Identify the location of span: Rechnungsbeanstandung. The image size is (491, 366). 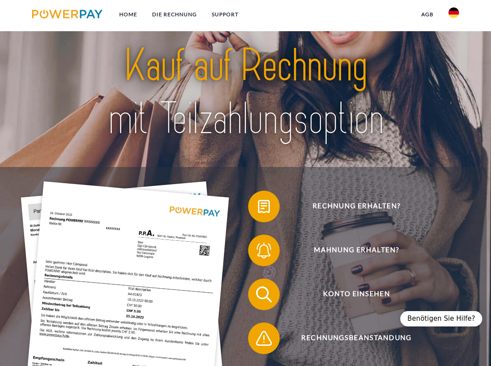
(357, 338).